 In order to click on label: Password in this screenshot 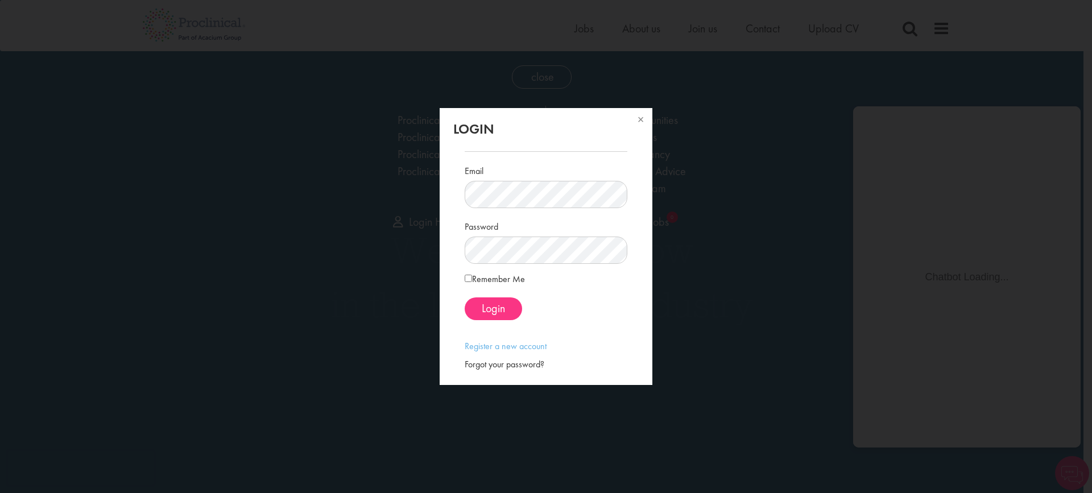, I will do `click(481, 225)`.